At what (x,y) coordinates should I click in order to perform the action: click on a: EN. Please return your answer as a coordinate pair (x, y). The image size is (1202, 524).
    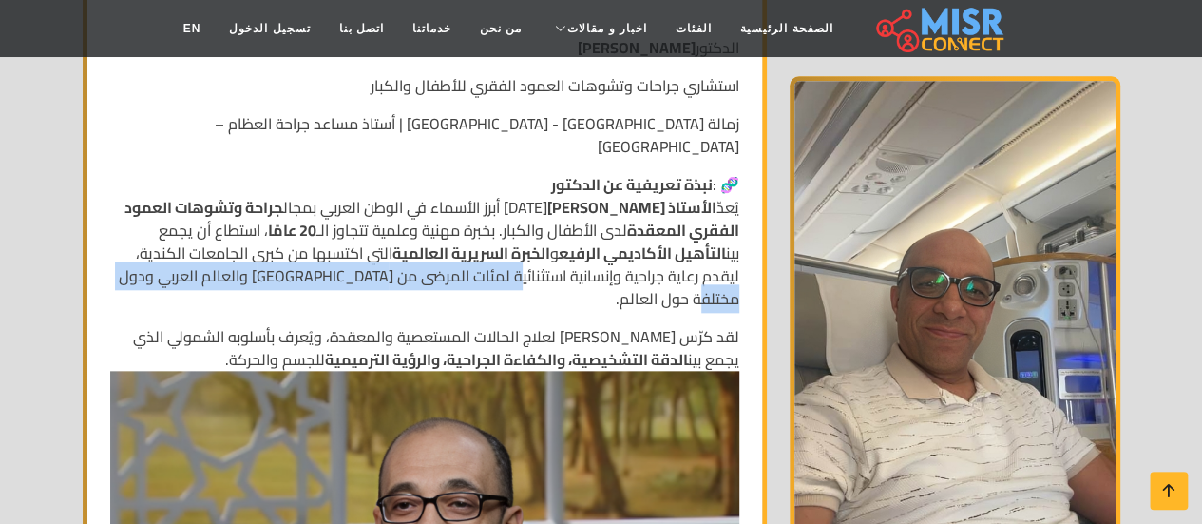
    Looking at the image, I should click on (192, 29).